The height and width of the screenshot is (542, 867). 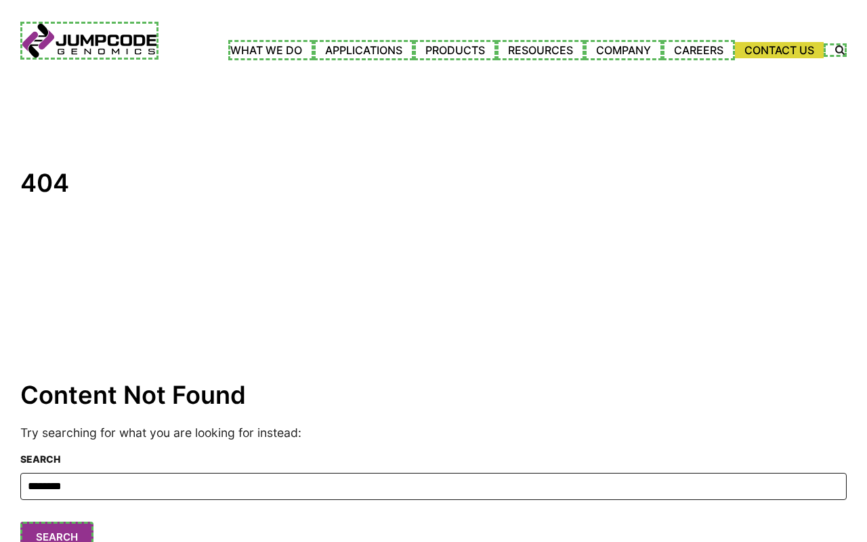 What do you see at coordinates (434, 395) in the screenshot?
I see `h2: Content Not Found` at bounding box center [434, 395].